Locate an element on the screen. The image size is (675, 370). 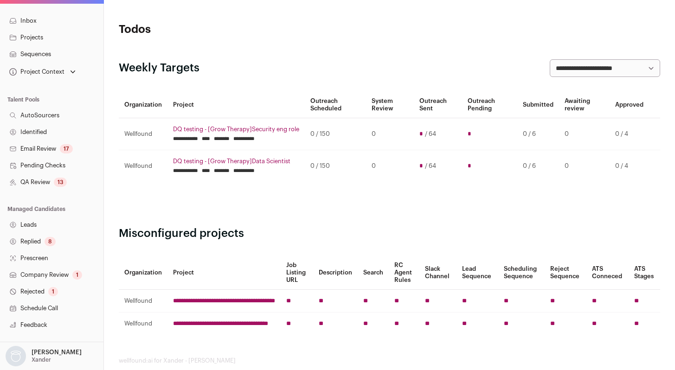
th: Description is located at coordinates (335, 273).